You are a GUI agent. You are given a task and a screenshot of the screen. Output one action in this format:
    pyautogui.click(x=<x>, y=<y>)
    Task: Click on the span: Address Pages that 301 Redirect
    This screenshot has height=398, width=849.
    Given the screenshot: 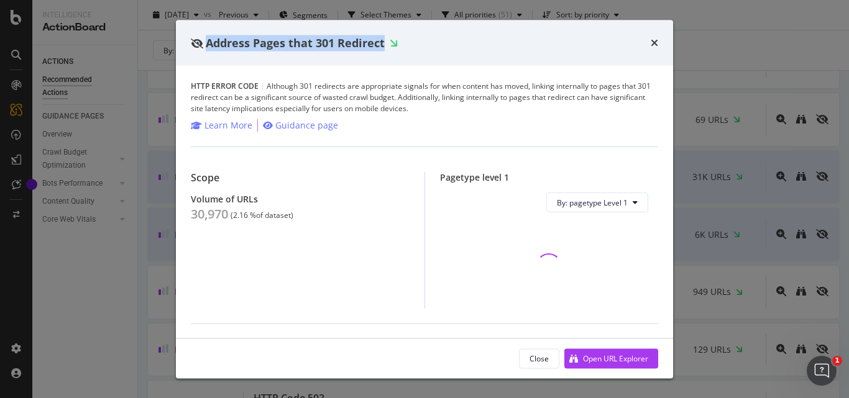 What is the action you would take?
    pyautogui.click(x=295, y=42)
    